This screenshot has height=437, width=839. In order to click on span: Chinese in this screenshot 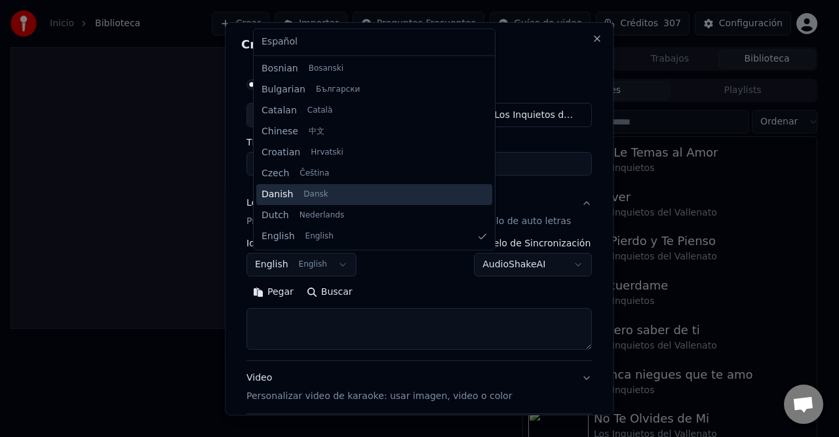, I will do `click(280, 132)`.